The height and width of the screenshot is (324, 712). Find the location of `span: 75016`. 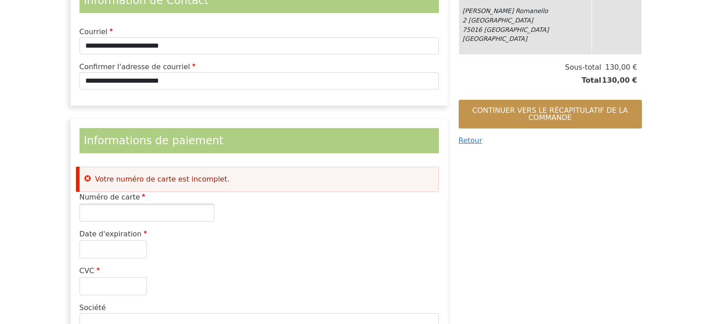

span: 75016 is located at coordinates (472, 30).